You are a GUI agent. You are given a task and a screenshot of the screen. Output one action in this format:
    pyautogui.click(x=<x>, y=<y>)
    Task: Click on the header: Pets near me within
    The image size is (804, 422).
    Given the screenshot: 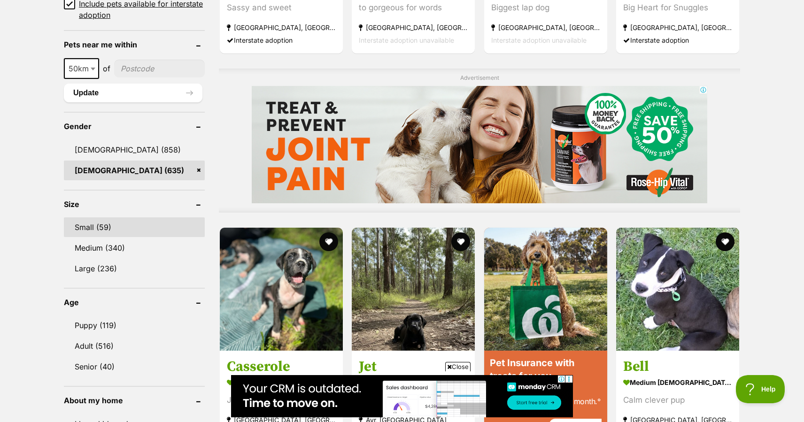 What is the action you would take?
    pyautogui.click(x=134, y=45)
    